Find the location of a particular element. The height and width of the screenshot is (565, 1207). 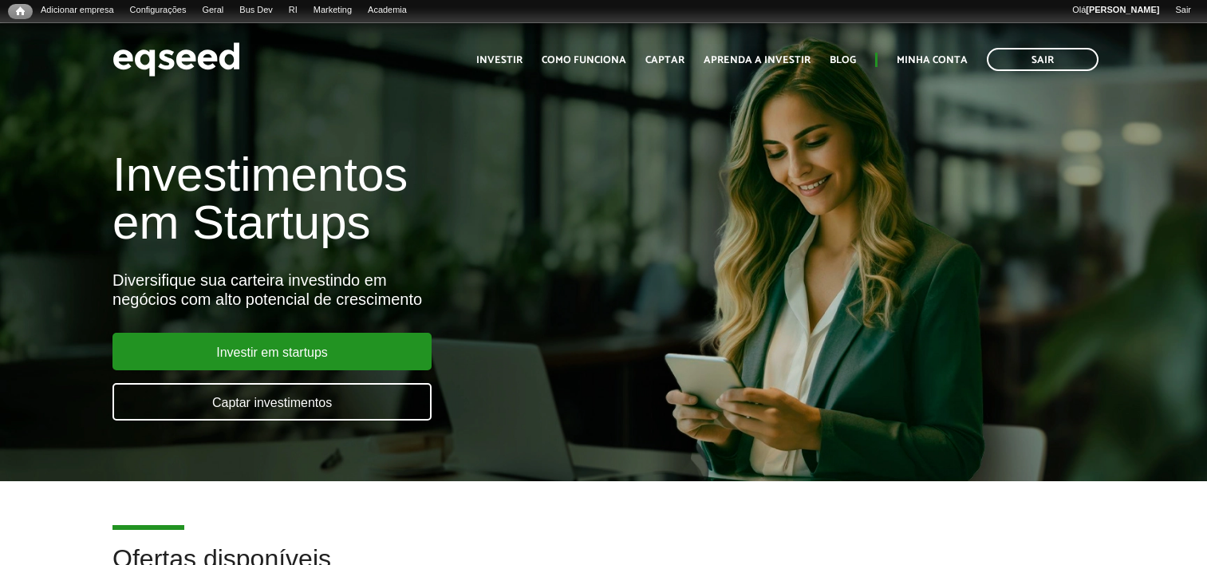

a: Blog is located at coordinates (842, 60).